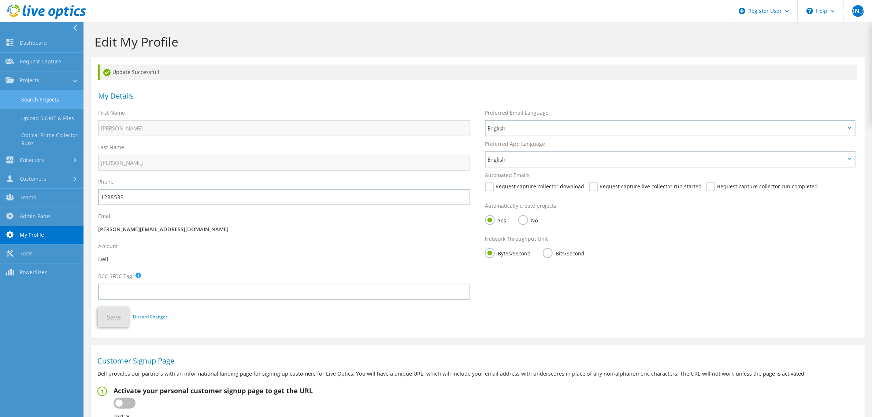 This screenshot has height=417, width=872. I want to click on a: Discard Changes, so click(150, 317).